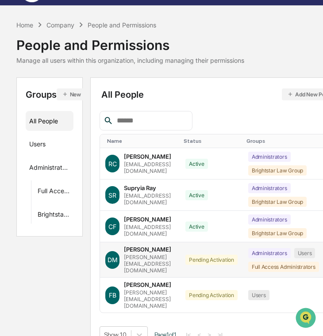  Describe the element at coordinates (92, 72) in the screenshot. I see `div: Start new chat` at that location.